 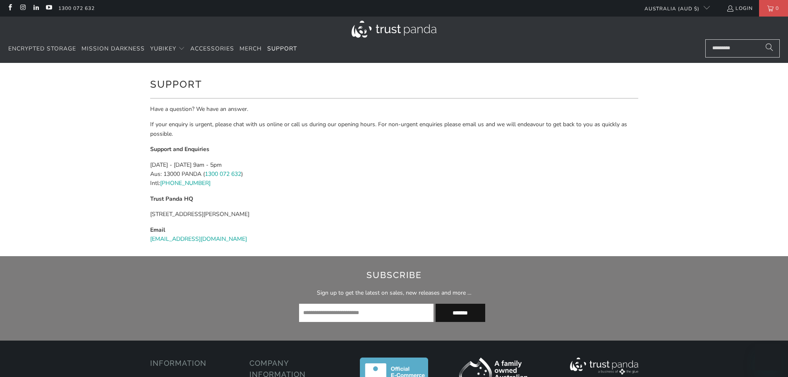 What do you see at coordinates (36, 8) in the screenshot?
I see `a: Trust Panda Australia on LinkedIn` at bounding box center [36, 8].